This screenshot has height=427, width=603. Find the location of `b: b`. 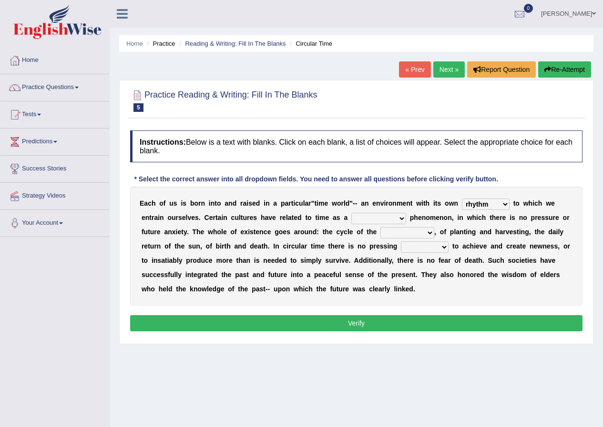

b: b is located at coordinates (192, 203).